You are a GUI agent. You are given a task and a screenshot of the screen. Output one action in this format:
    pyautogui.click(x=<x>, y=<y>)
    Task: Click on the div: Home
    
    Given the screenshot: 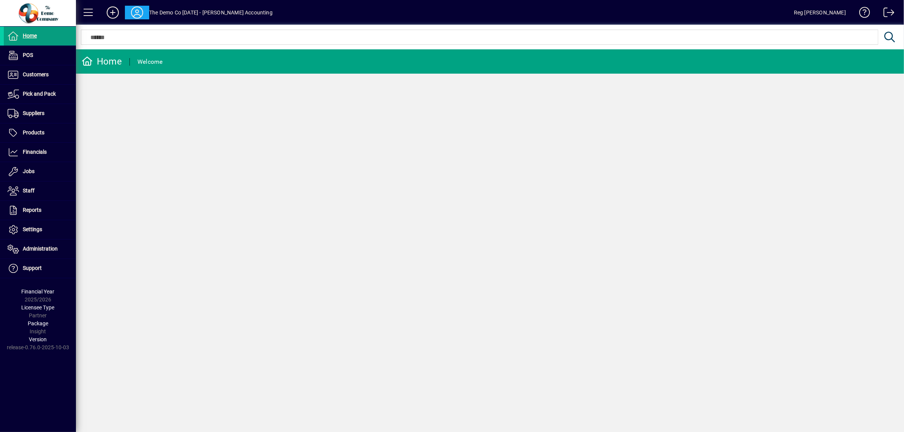 What is the action you would take?
    pyautogui.click(x=102, y=62)
    